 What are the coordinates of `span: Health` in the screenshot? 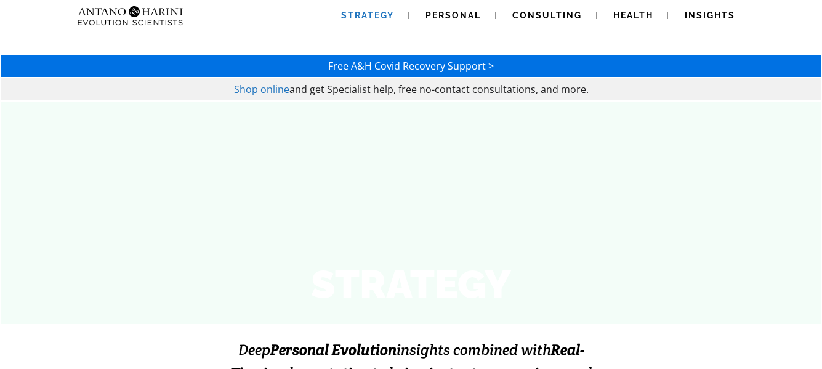 It's located at (633, 15).